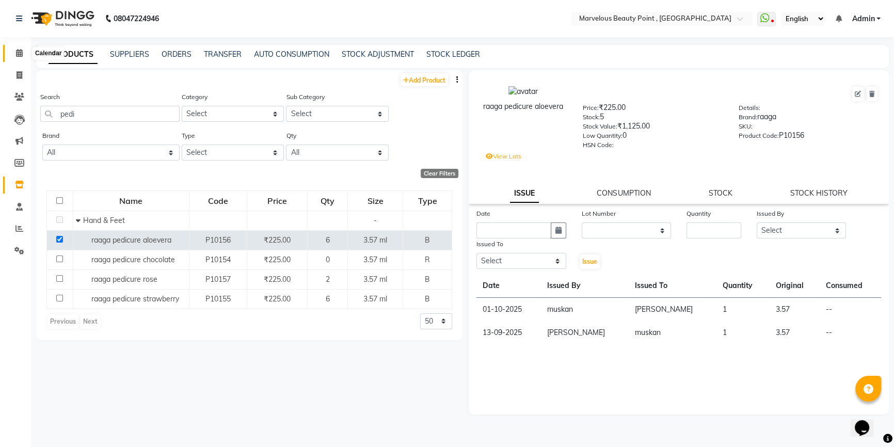  What do you see at coordinates (195, 97) in the screenshot?
I see `label: Category` at bounding box center [195, 97].